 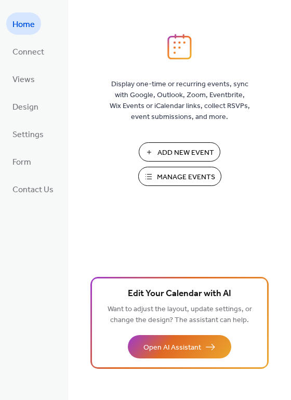 I want to click on a: Connect, so click(x=28, y=51).